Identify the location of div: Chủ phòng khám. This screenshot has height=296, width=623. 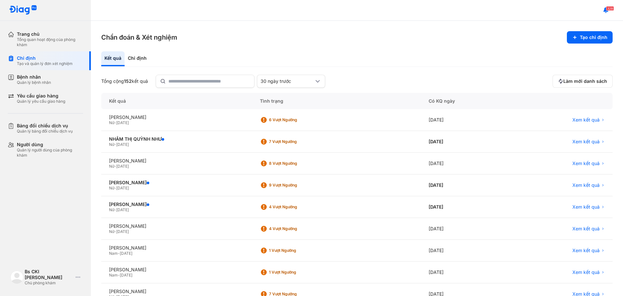
(49, 283).